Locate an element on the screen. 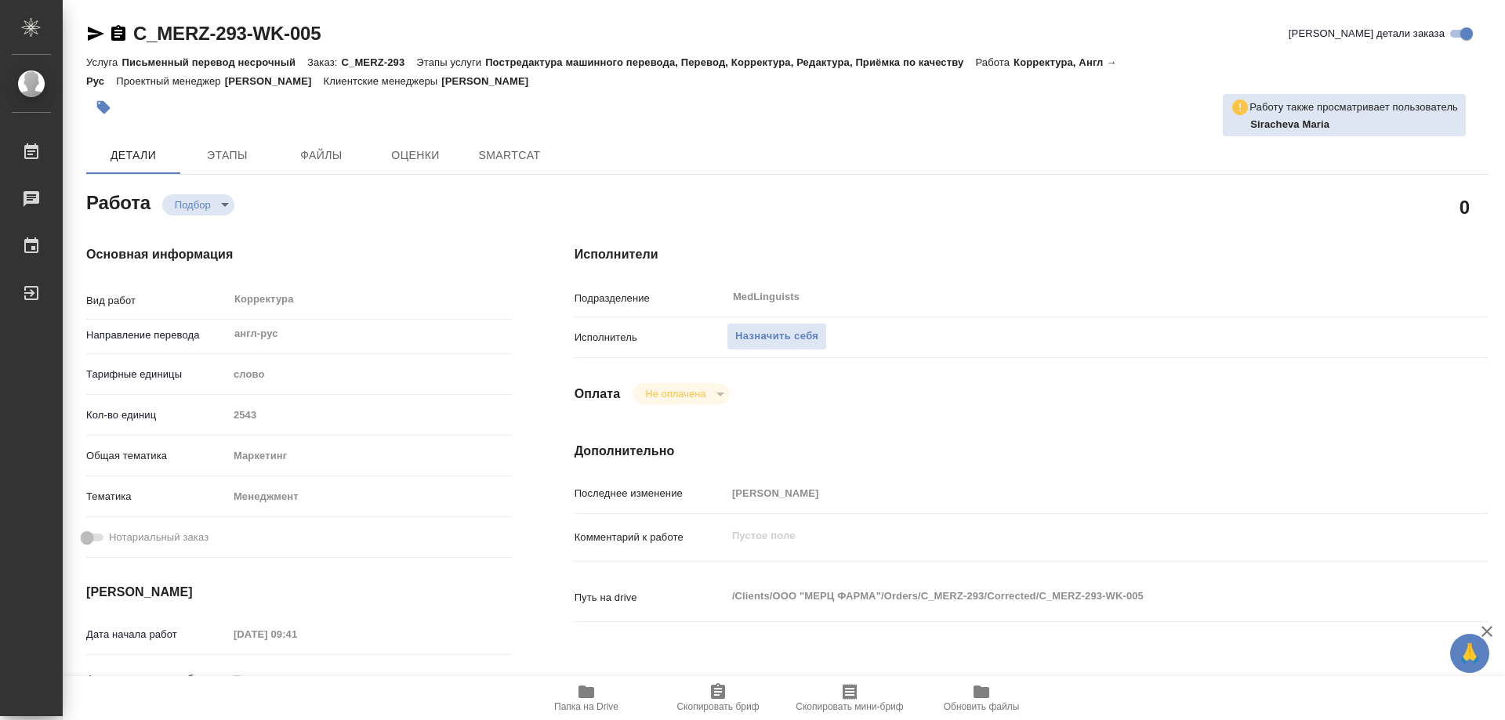 The image size is (1505, 720). h4: Оплата is located at coordinates (597, 394).